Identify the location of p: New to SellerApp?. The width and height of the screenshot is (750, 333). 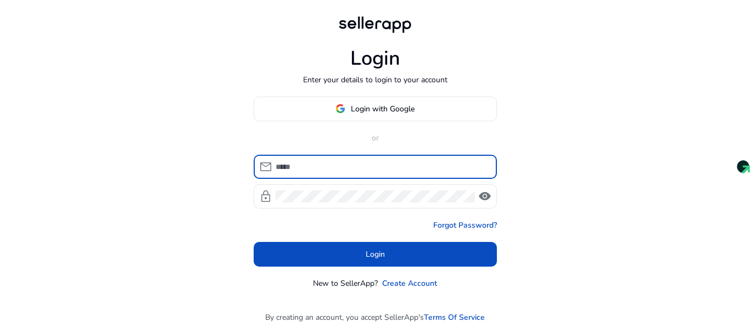
(345, 283).